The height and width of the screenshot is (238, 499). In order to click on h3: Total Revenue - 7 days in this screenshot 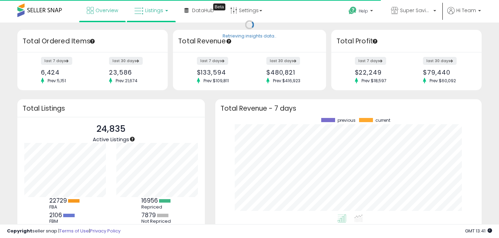, I will do `click(348, 108)`.